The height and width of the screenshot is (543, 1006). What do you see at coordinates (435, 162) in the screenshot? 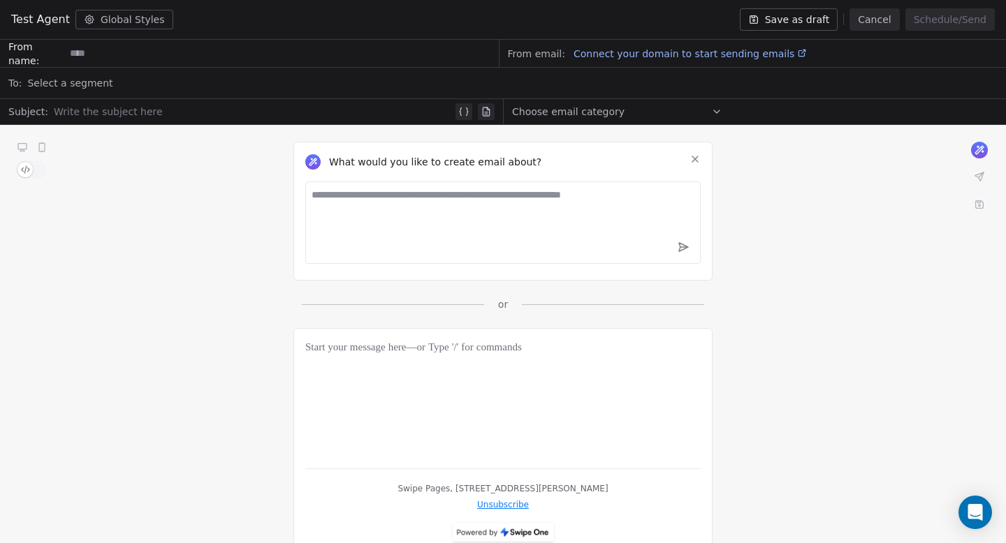
I see `span: What would you like to create email about?` at bounding box center [435, 162].